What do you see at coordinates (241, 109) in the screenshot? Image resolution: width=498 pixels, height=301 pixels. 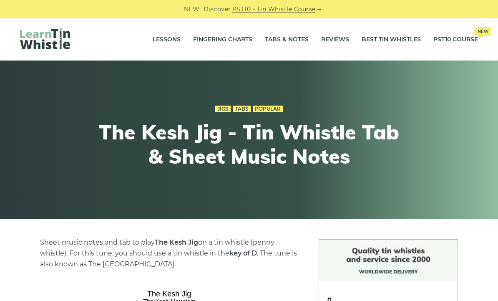 I see `a: Tabs` at bounding box center [241, 109].